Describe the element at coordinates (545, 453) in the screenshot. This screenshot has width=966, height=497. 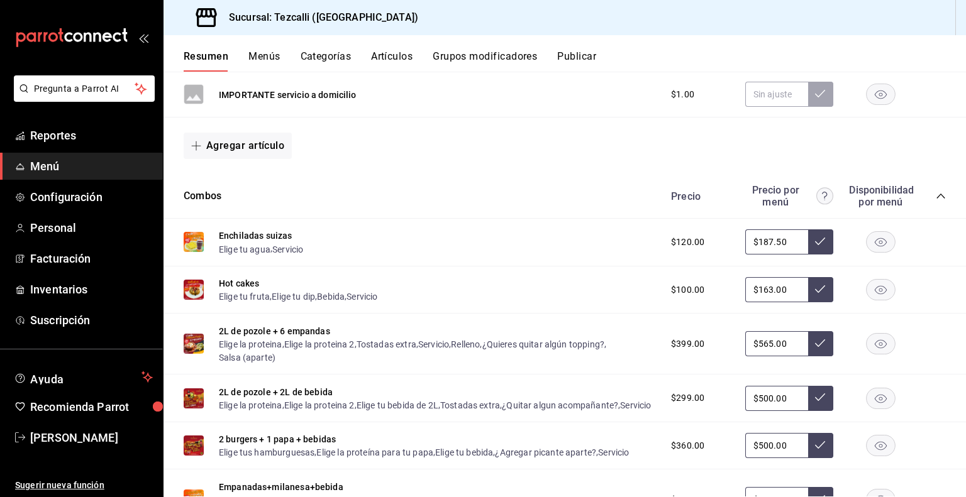
I see `button: ¿Agregar picante aparte?` at that location.